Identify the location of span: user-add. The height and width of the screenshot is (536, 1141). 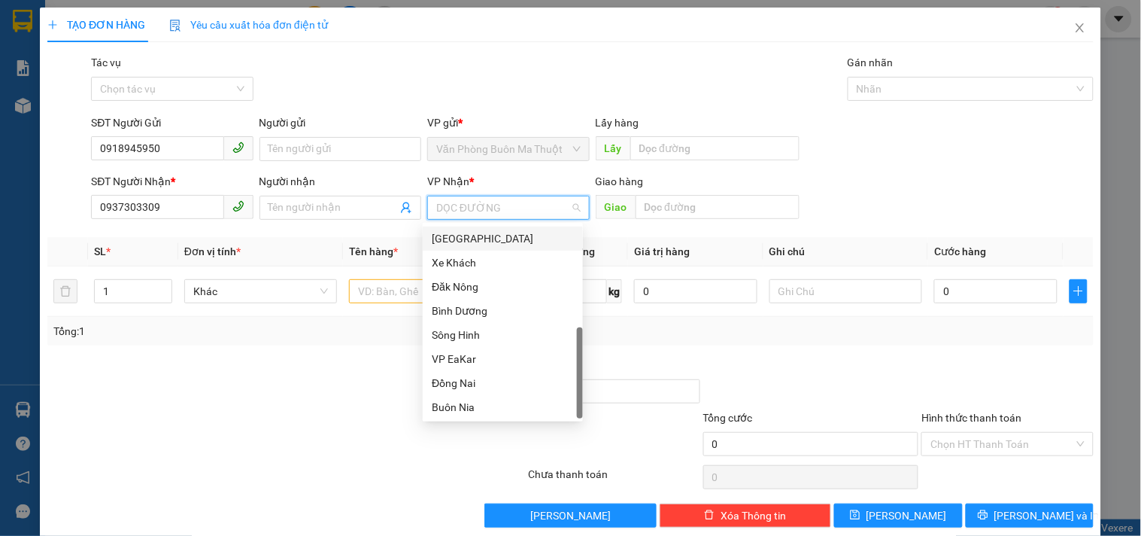
(406, 208).